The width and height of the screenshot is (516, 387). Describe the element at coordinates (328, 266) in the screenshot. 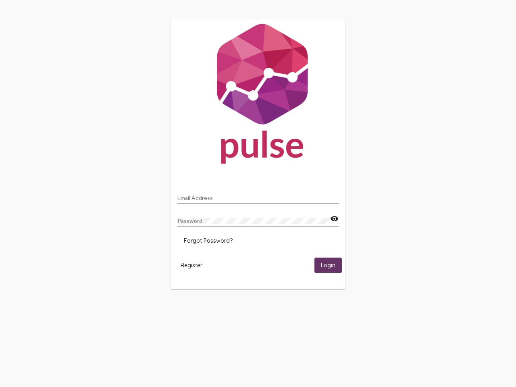

I see `span: Login` at that location.